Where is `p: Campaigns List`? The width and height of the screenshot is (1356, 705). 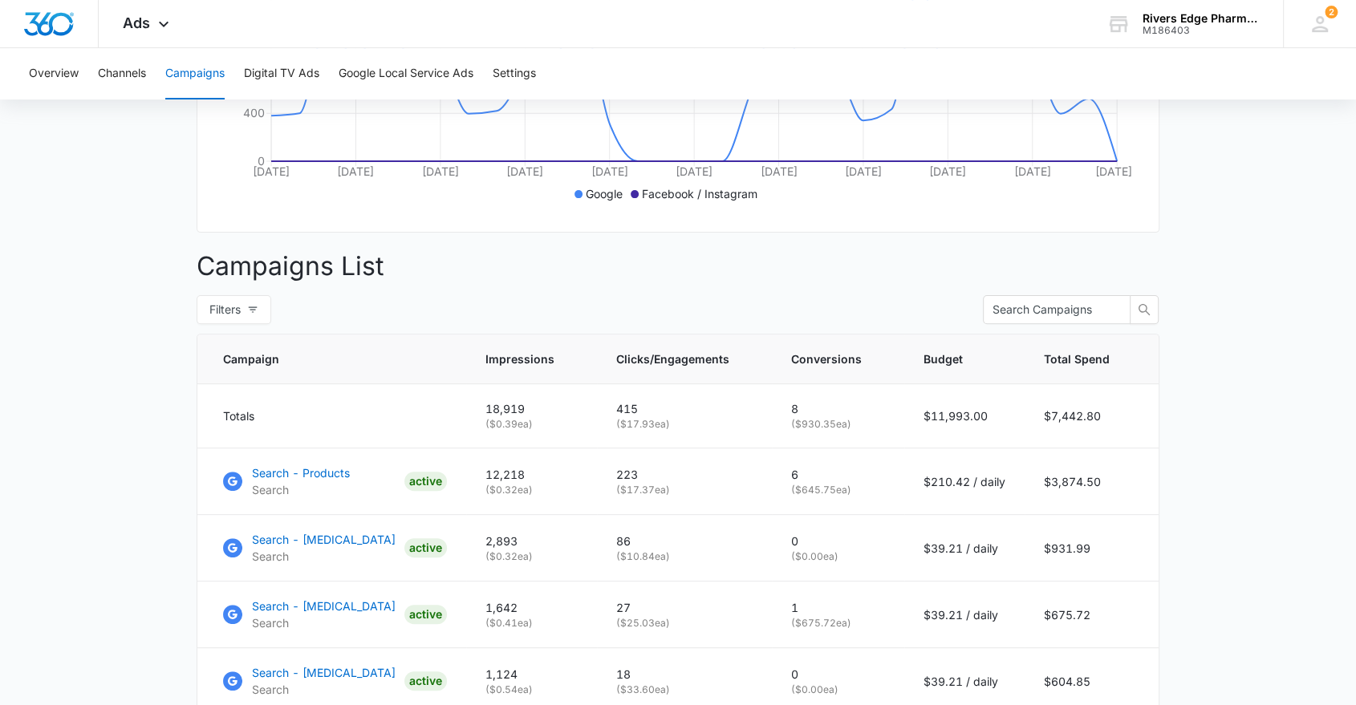 p: Campaigns List is located at coordinates (678, 266).